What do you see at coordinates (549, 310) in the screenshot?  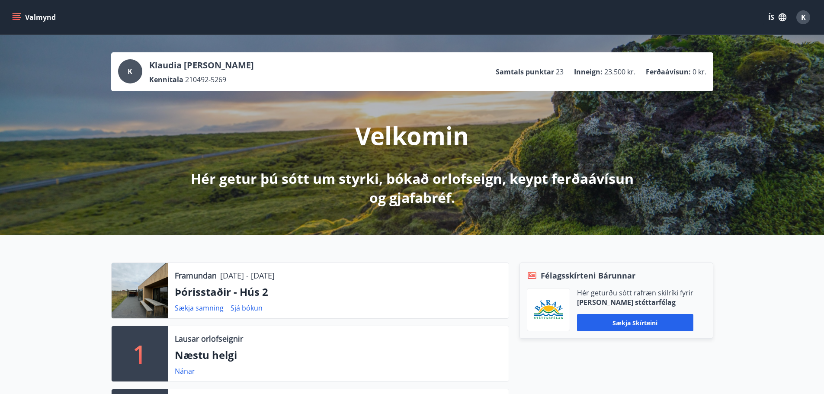 I see `img: Bz2lGXKH3FXEIQKvoQ8VL0Fr0uCiWgfgA3I6fSs8.png` at bounding box center [549, 310].